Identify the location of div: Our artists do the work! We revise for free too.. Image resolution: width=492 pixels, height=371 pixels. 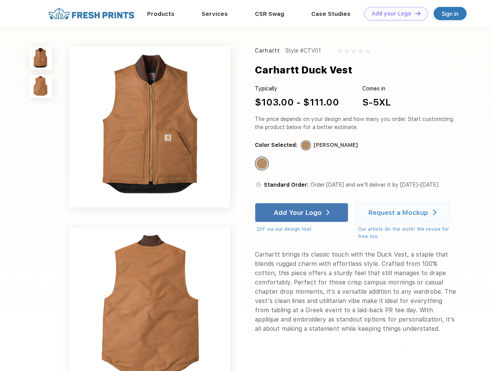
(407, 232).